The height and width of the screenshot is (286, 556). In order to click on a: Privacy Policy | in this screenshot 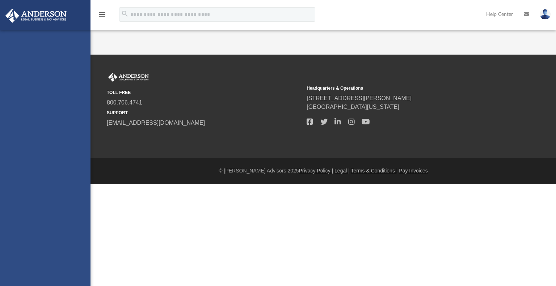, I will do `click(316, 171)`.